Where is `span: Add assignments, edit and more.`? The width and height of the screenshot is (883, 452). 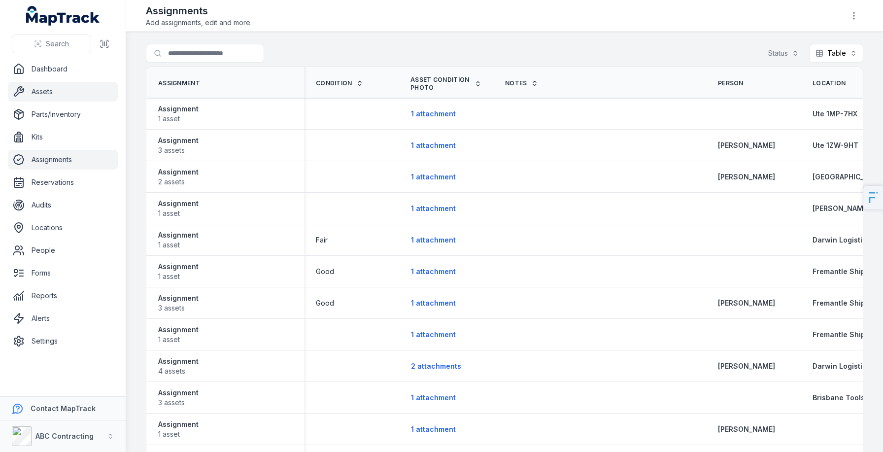
span: Add assignments, edit and more. is located at coordinates (199, 23).